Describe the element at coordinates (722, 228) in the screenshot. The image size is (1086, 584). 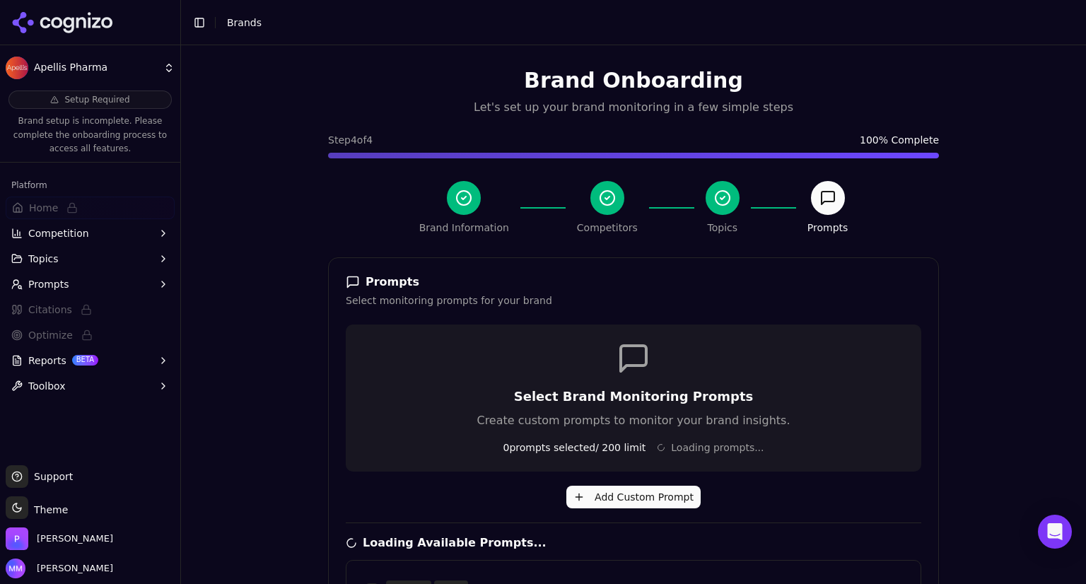
I see `div: Topics` at that location.